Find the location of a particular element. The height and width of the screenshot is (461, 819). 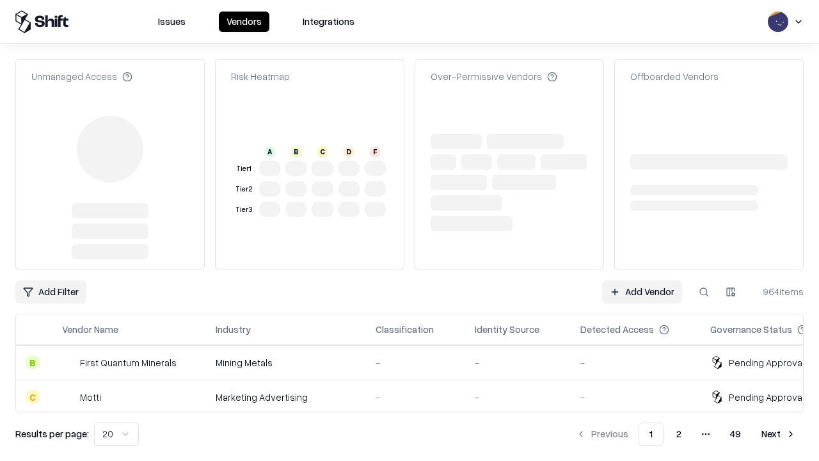

div: Mining Metals is located at coordinates (286, 362).